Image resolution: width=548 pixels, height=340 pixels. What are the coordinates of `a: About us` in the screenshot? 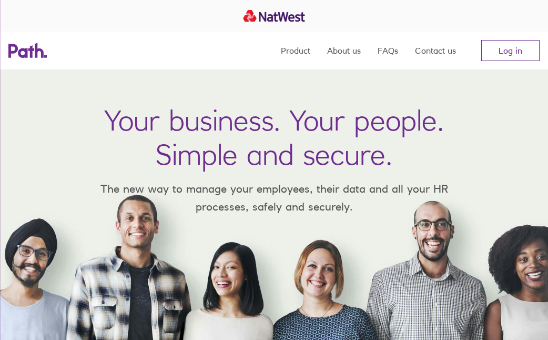 It's located at (344, 51).